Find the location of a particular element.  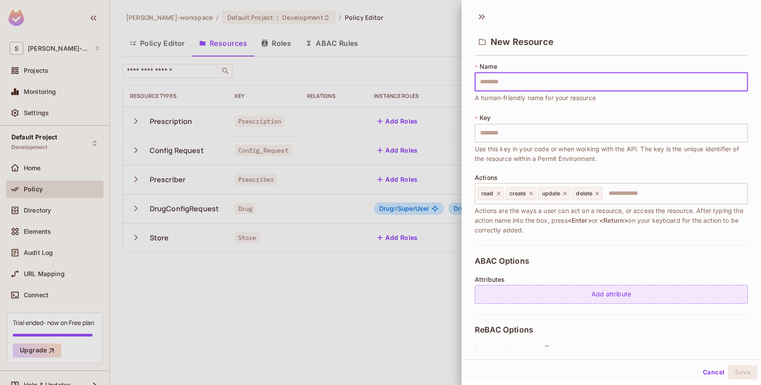

span: <Enter> is located at coordinates (580, 220).